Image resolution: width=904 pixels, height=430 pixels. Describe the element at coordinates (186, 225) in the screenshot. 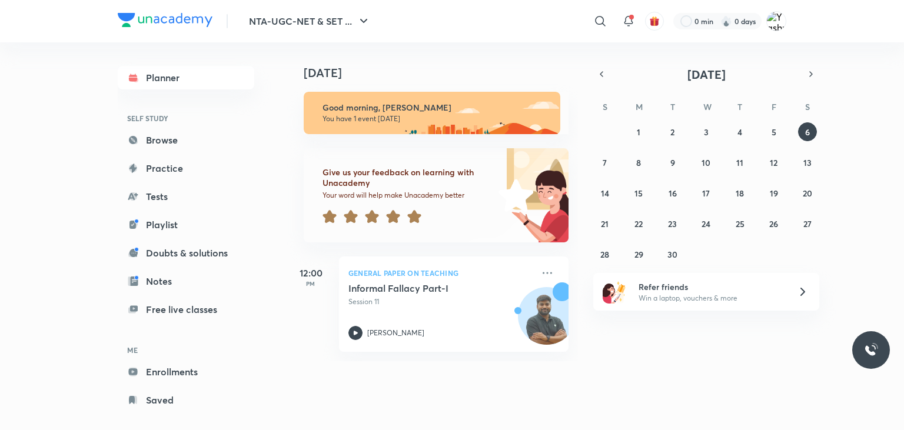

I see `a: Playlist` at that location.